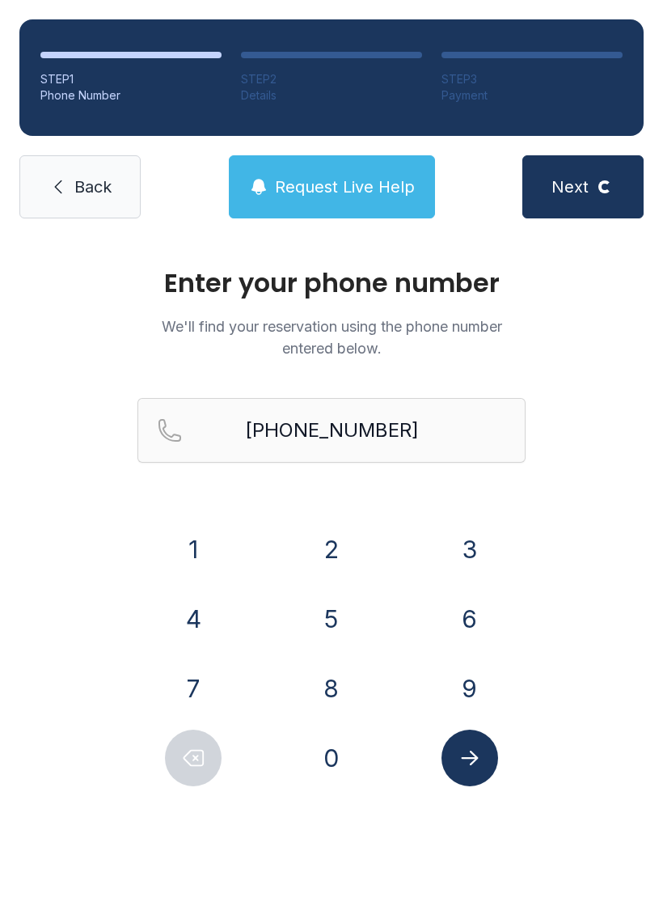  Describe the element at coordinates (332, 430) in the screenshot. I see `input: Reservation phone number` at that location.